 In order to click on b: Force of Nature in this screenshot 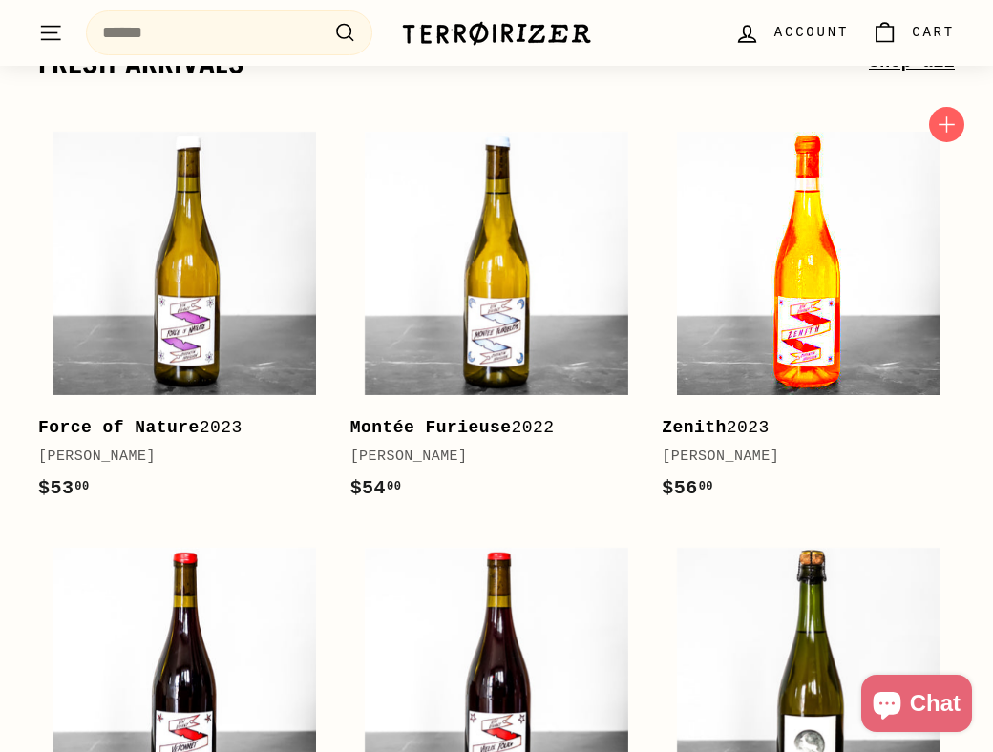, I will do `click(118, 428)`.